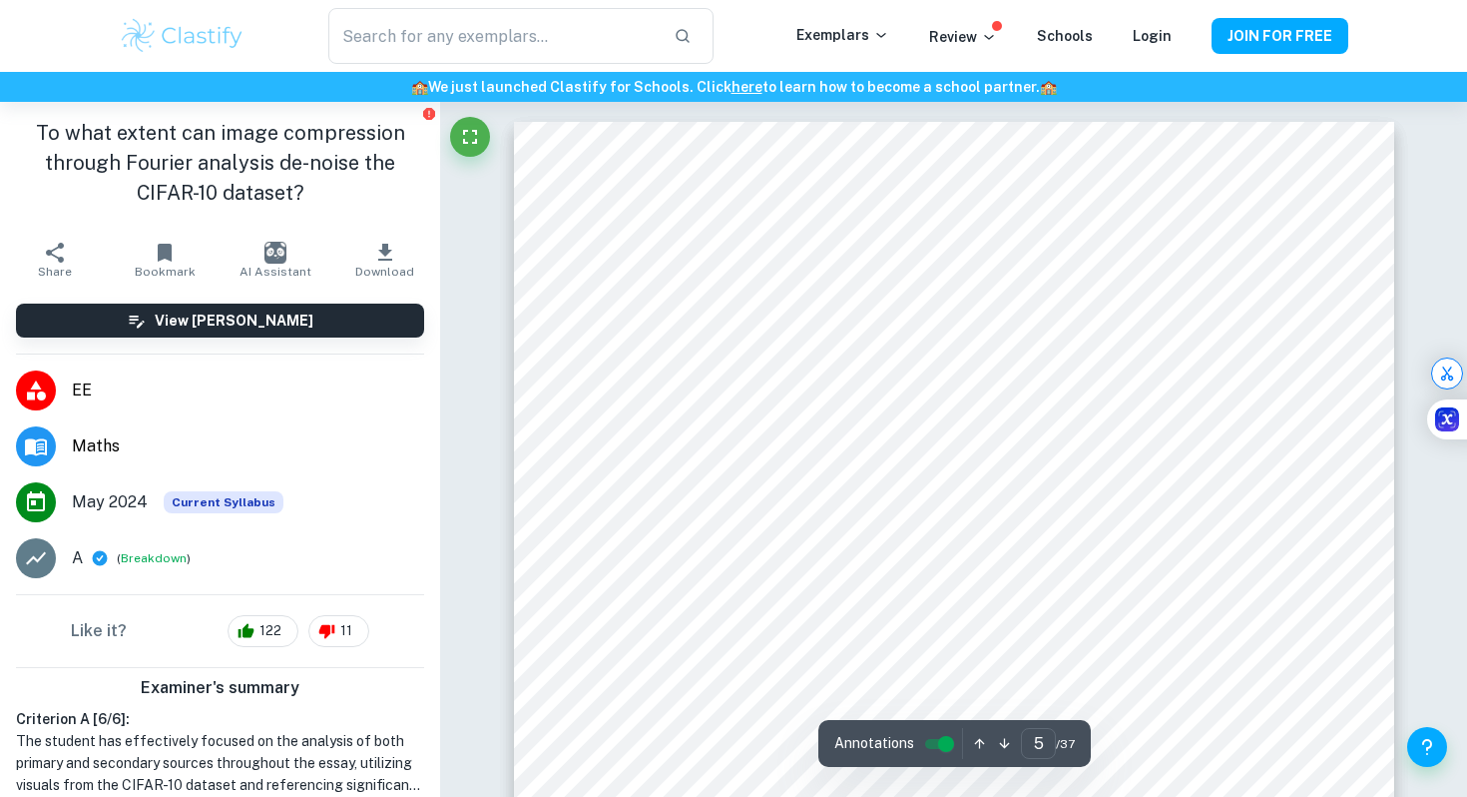  Describe the element at coordinates (220, 763) in the screenshot. I see `h1: The student has effectively focused on the analysis of both primary and secondary sources through...` at that location.